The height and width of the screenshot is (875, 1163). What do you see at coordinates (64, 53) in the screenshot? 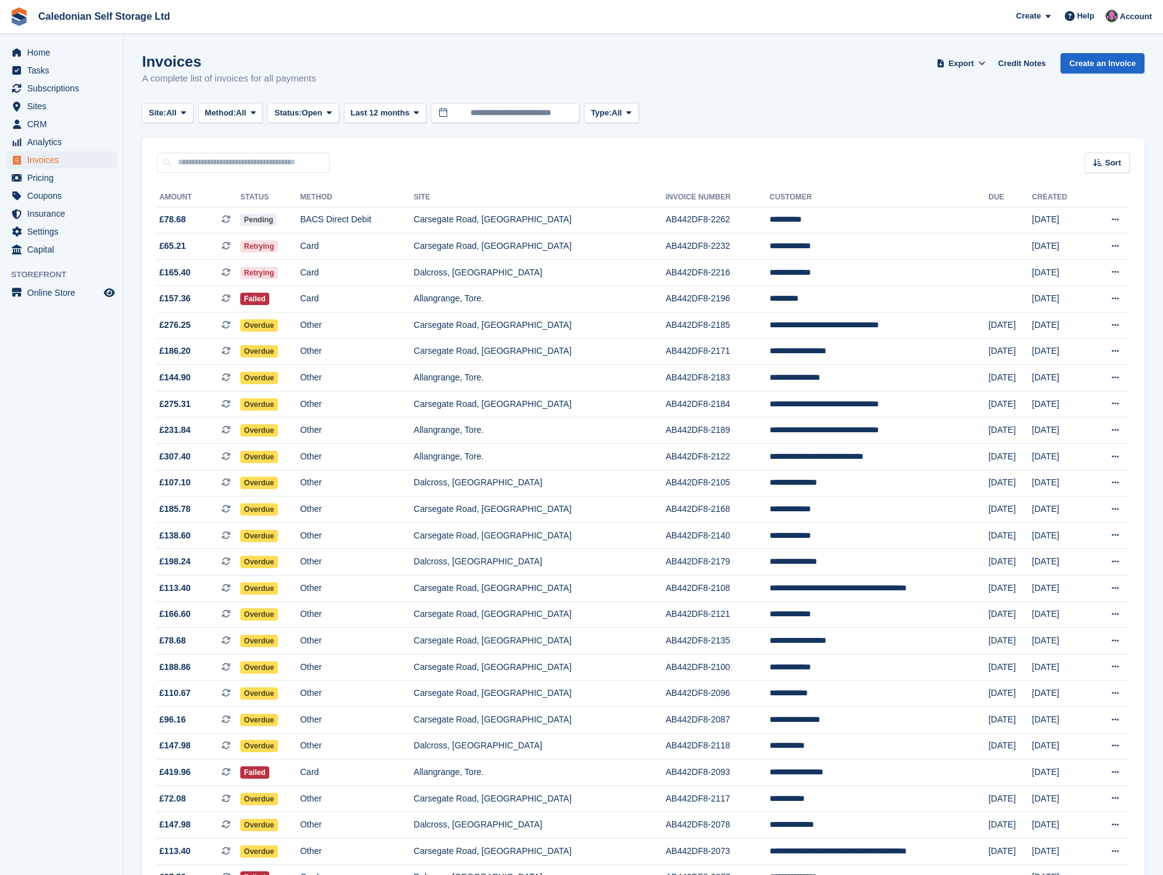
I see `span: Home` at bounding box center [64, 53].